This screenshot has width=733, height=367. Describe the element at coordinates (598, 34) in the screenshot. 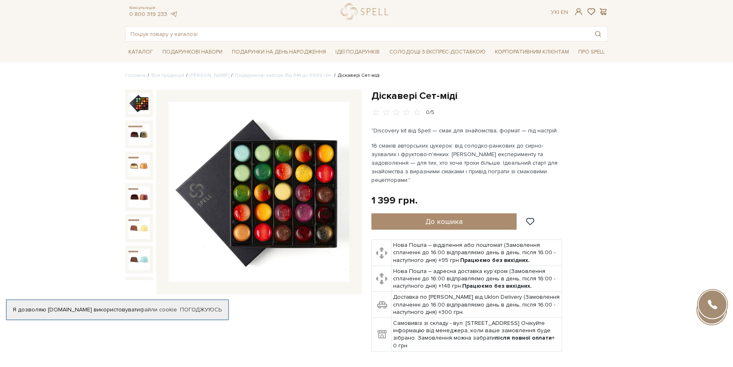

I see `button: Пошук товару у каталозі` at that location.